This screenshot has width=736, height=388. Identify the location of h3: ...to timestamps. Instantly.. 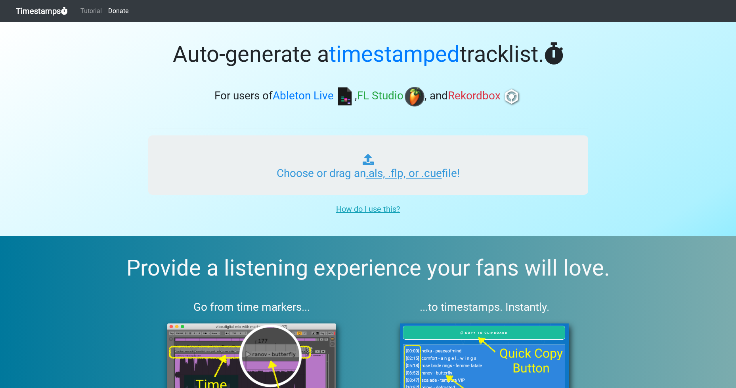
(484, 308).